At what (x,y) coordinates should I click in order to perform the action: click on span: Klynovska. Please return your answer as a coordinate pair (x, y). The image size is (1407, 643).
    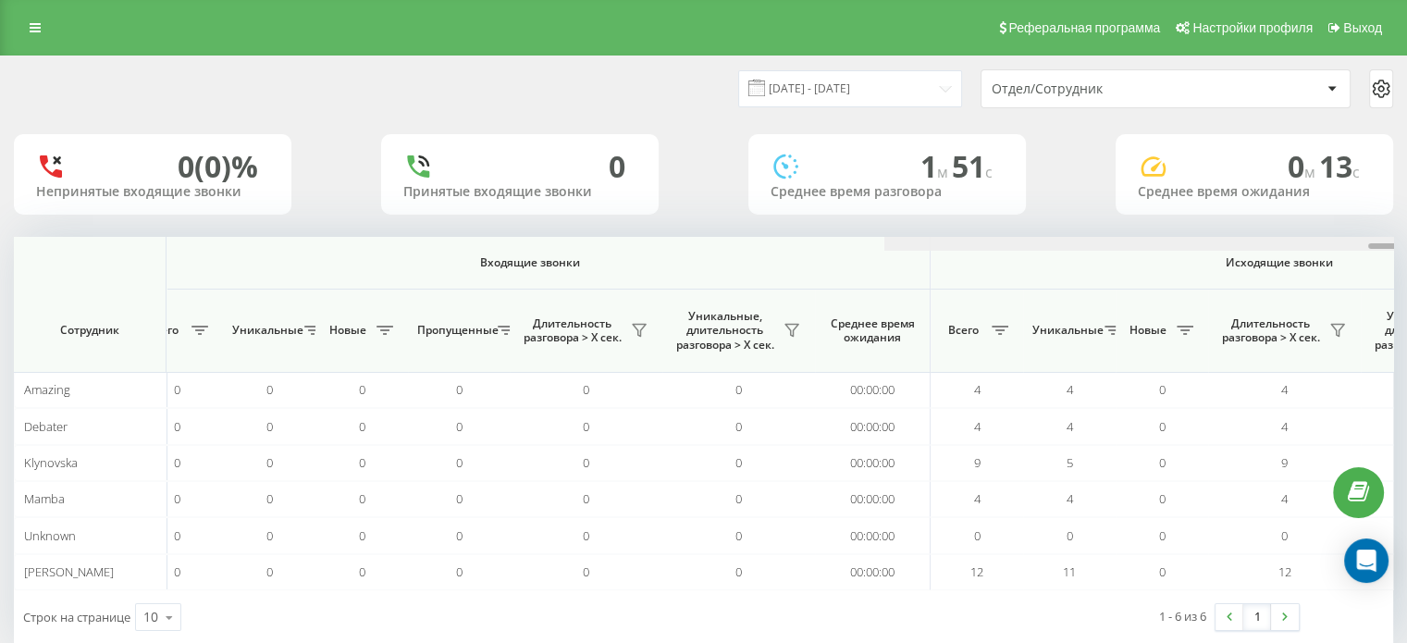
    Looking at the image, I should click on (51, 463).